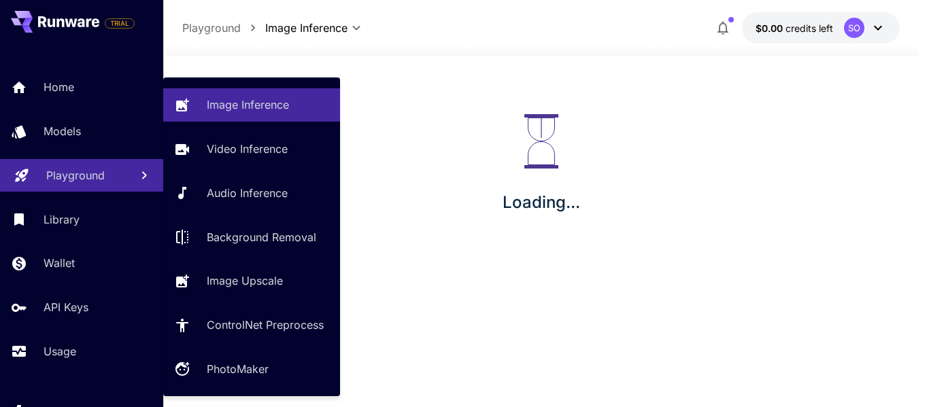 The height and width of the screenshot is (407, 929). What do you see at coordinates (62, 131) in the screenshot?
I see `p: Models` at bounding box center [62, 131].